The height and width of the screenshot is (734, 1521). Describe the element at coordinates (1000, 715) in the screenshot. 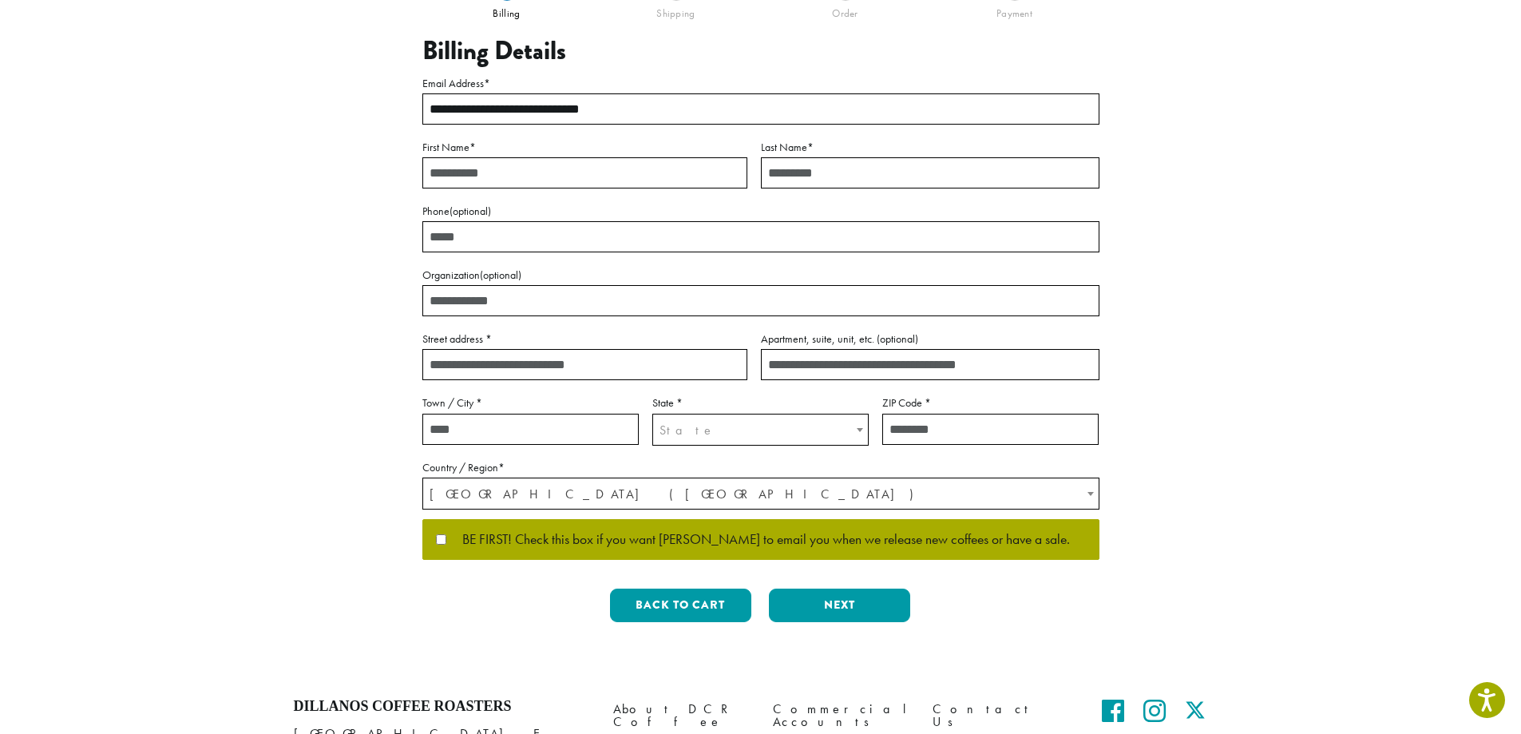

I see `a: Contact Us` at that location.